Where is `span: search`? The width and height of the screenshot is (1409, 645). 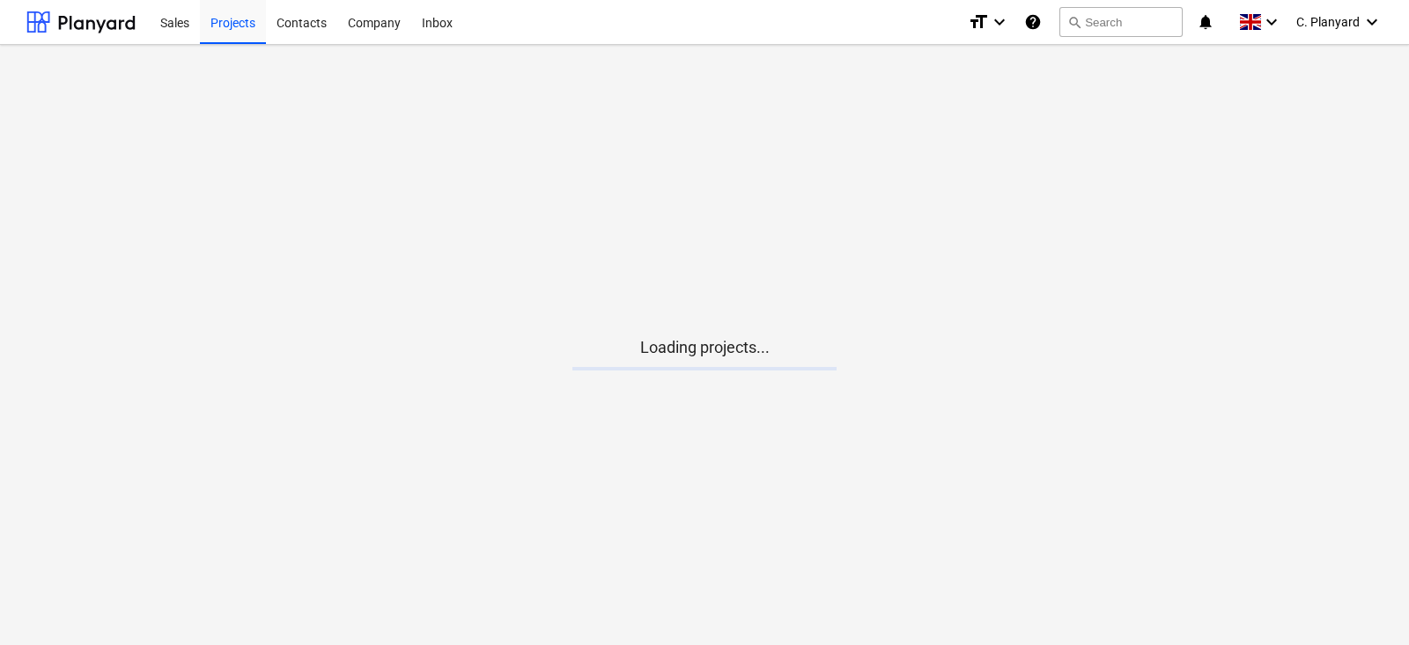 span: search is located at coordinates (1074, 22).